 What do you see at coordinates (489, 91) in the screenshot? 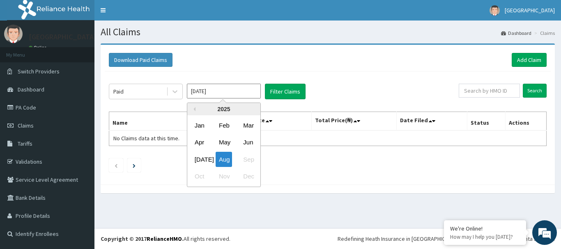
I see `input: Search by HMO ID` at bounding box center [489, 91].